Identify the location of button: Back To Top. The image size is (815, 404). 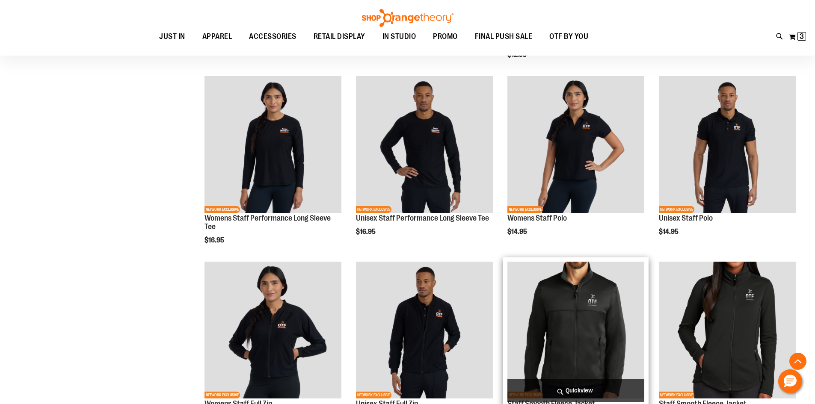
(798, 361).